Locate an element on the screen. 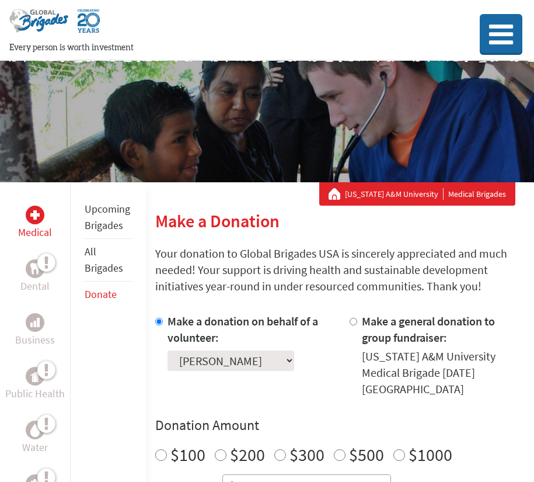 The width and height of the screenshot is (534, 482). p: Medical is located at coordinates (35, 232).